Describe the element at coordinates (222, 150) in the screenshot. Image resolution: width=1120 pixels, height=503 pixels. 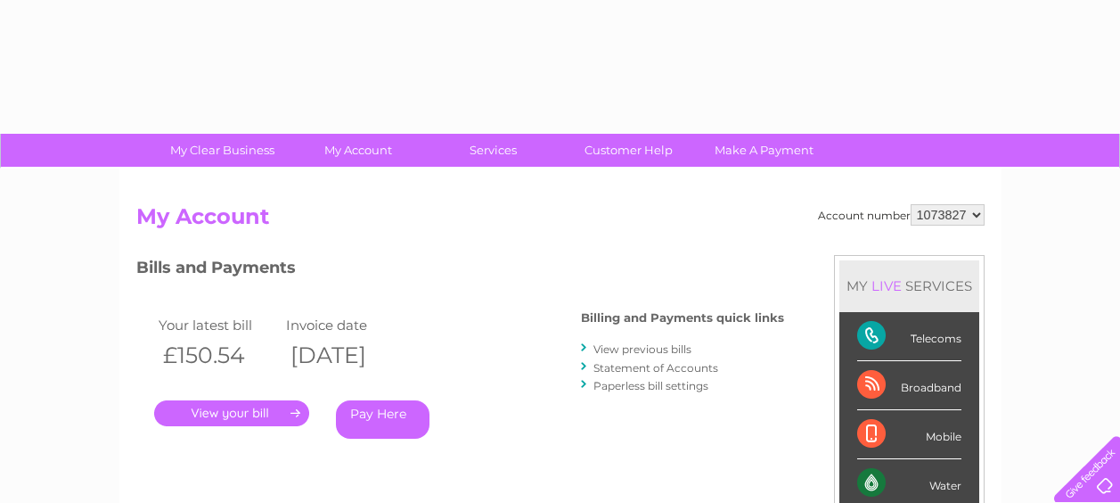
I see `a: My Clear Business` at that location.